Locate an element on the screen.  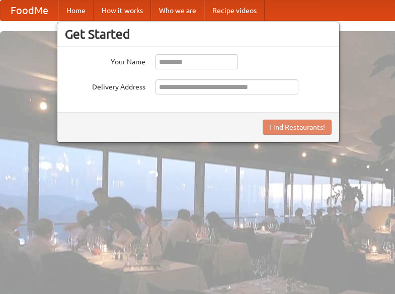
a: Home is located at coordinates (76, 11).